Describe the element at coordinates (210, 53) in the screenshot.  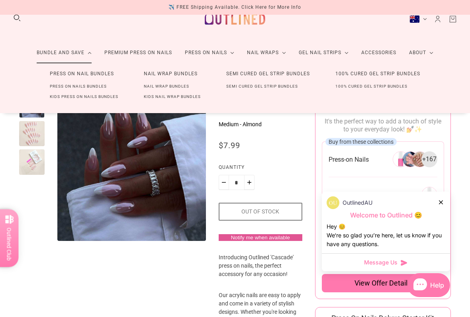
I see `a: Press On Nails` at that location.